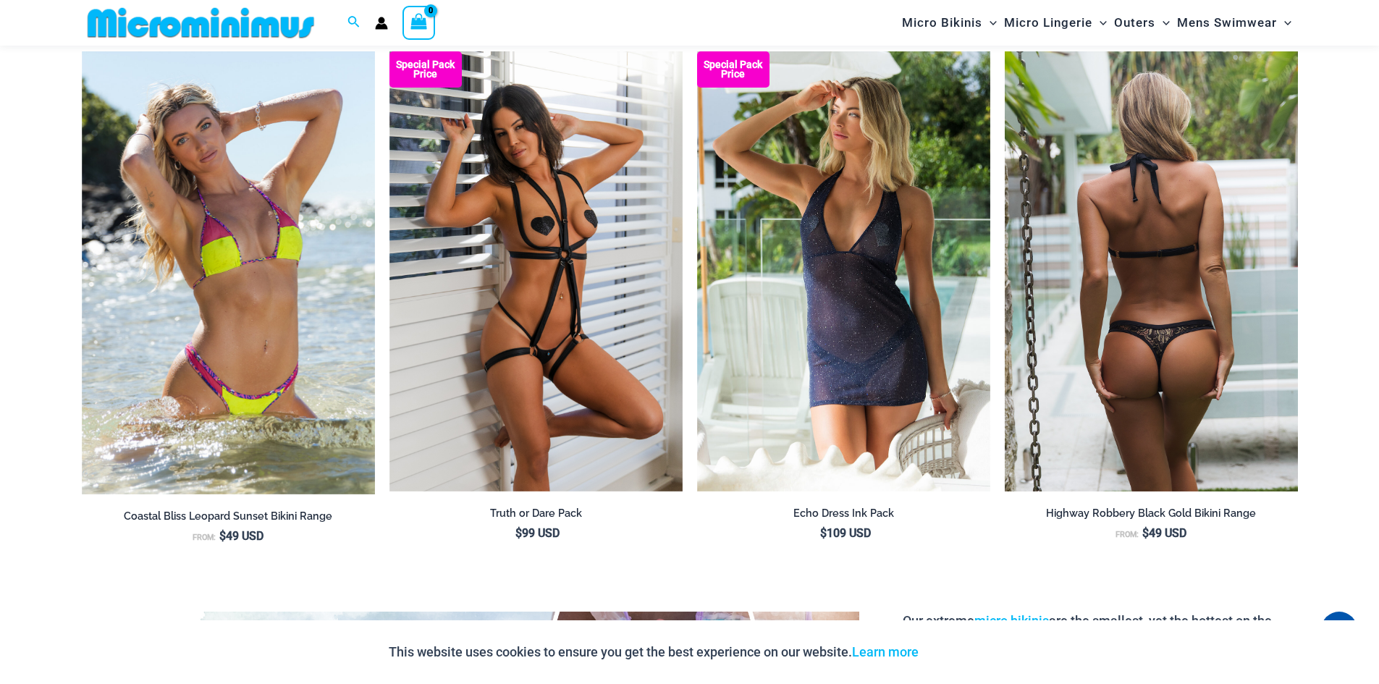 Image resolution: width=1379 pixels, height=684 pixels. What do you see at coordinates (653, 652) in the screenshot?
I see `p: This website uses cookies to ensure you get the best experience on our website.` at bounding box center [653, 652].